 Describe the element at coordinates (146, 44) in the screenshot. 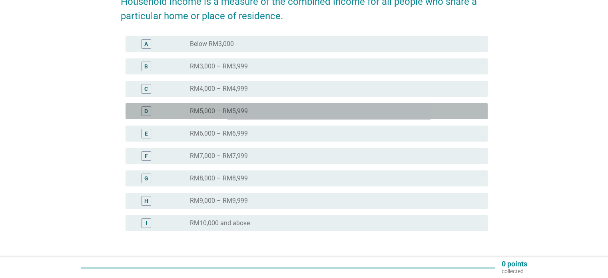

I see `div: A` at that location.